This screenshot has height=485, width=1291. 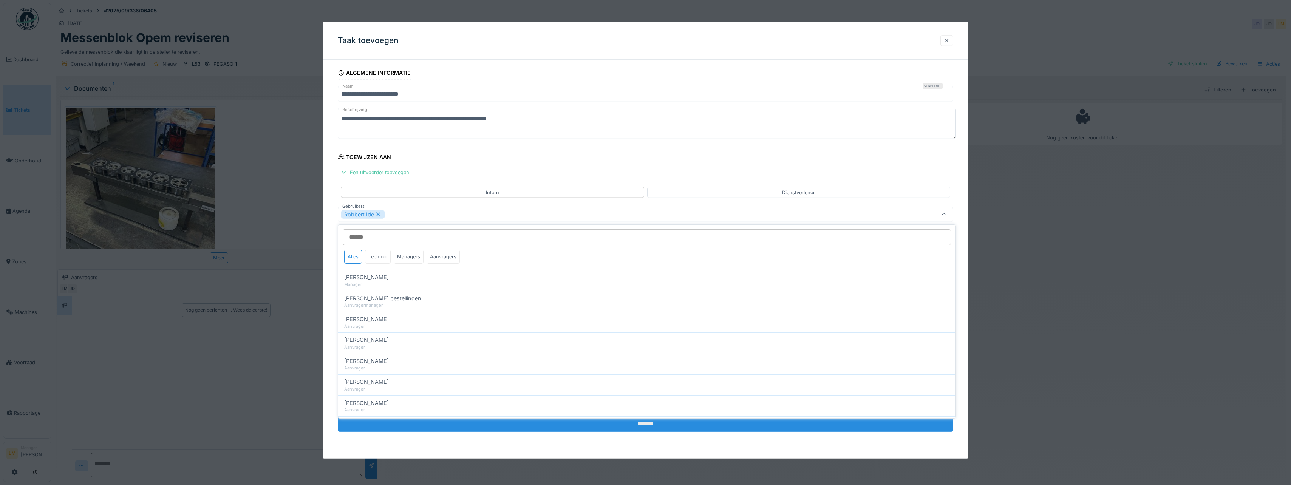 I want to click on div: Dienstverlener, so click(x=798, y=192).